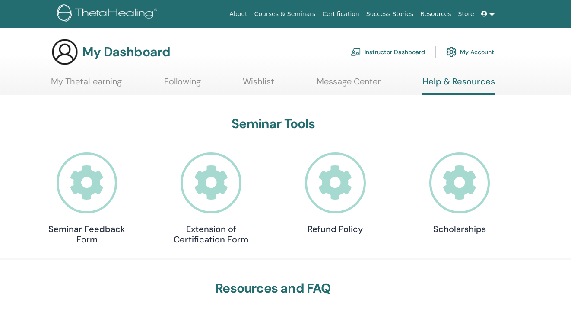 Image resolution: width=571 pixels, height=313 pixels. I want to click on a: My Account, so click(470, 52).